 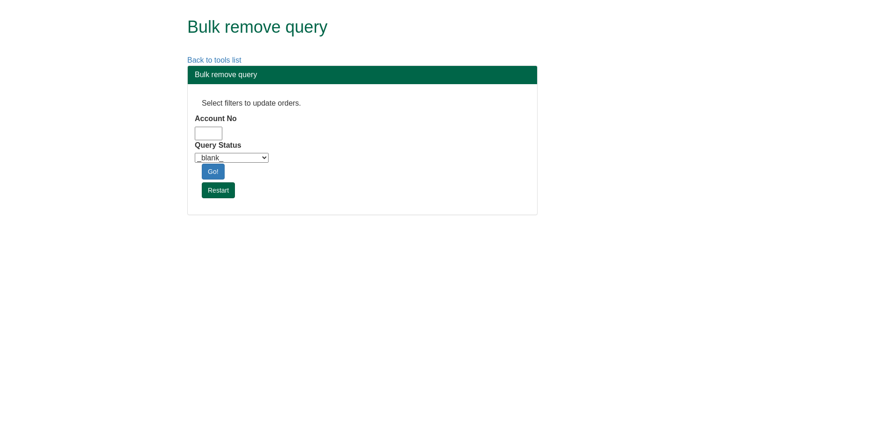 What do you see at coordinates (213, 171) in the screenshot?
I see `a: Go!` at bounding box center [213, 171].